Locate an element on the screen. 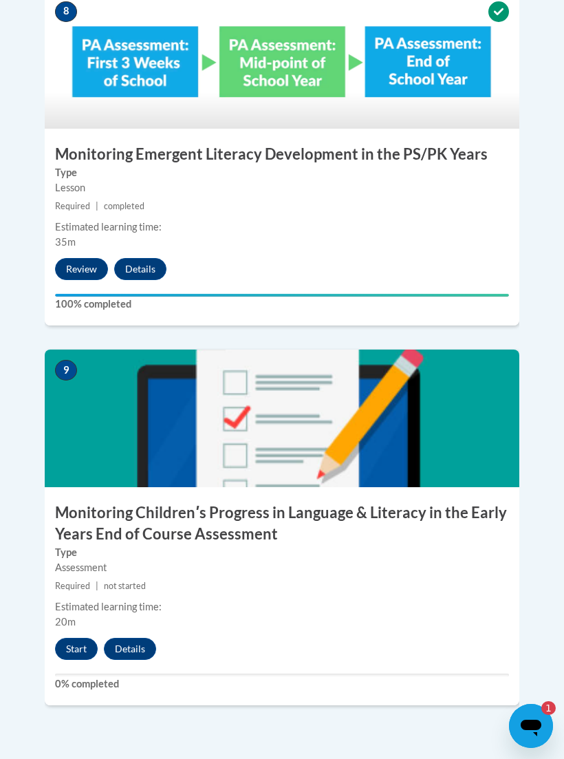 The height and width of the screenshot is (759, 564). label: 0% completed is located at coordinates (282, 684).